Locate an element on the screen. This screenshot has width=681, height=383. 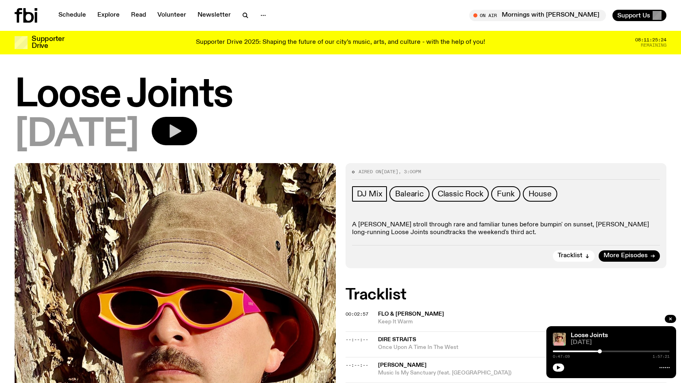
a: Tyson stands in front of a paperbark tree wearing orange sunglasses, a suede bucket hat and a pin... is located at coordinates (559, 339).